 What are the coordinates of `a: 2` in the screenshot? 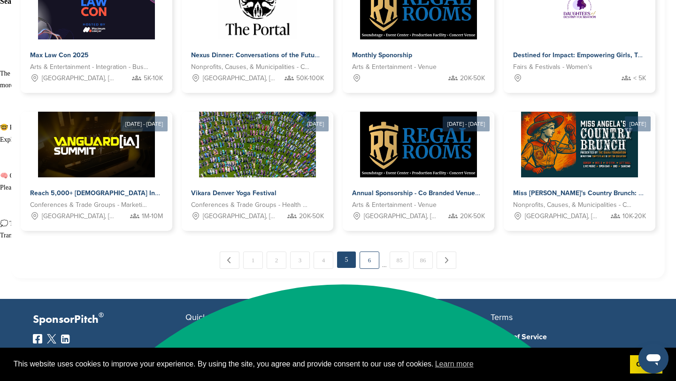 It's located at (276, 260).